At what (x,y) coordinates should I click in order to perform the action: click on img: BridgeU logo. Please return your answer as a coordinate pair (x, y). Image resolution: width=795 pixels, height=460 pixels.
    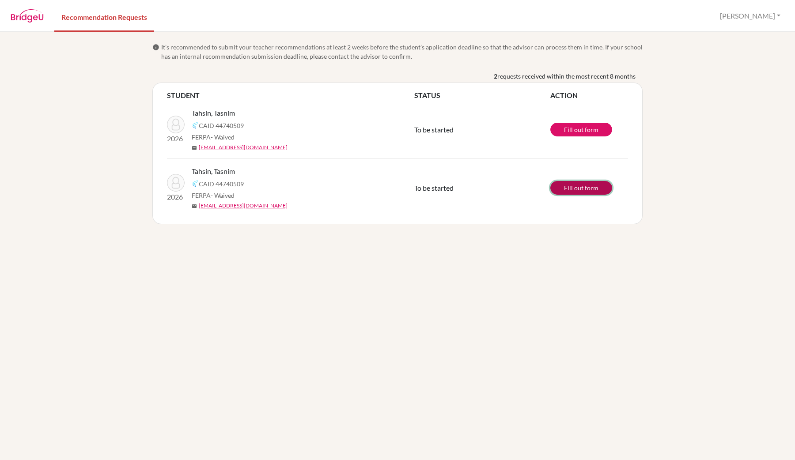
    Looking at the image, I should click on (27, 16).